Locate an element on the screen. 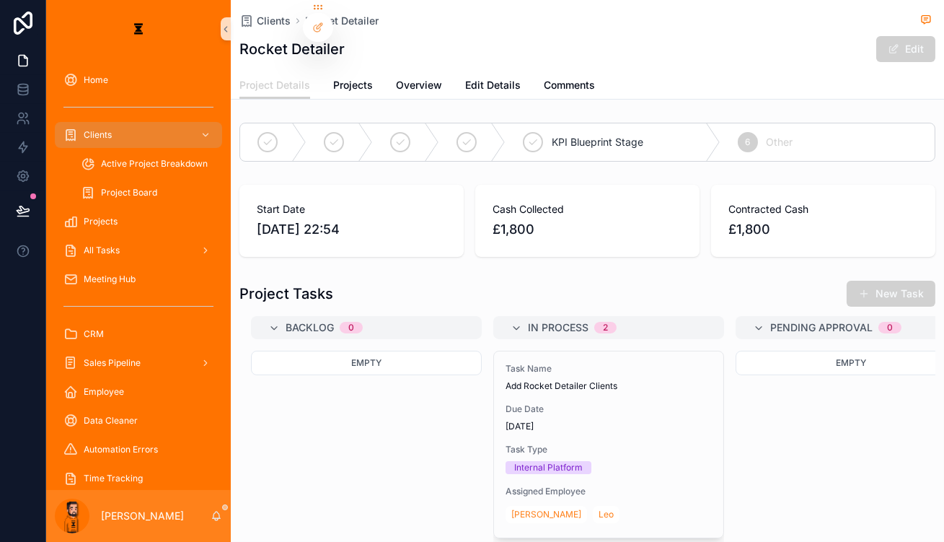  a: Home is located at coordinates (139, 80).